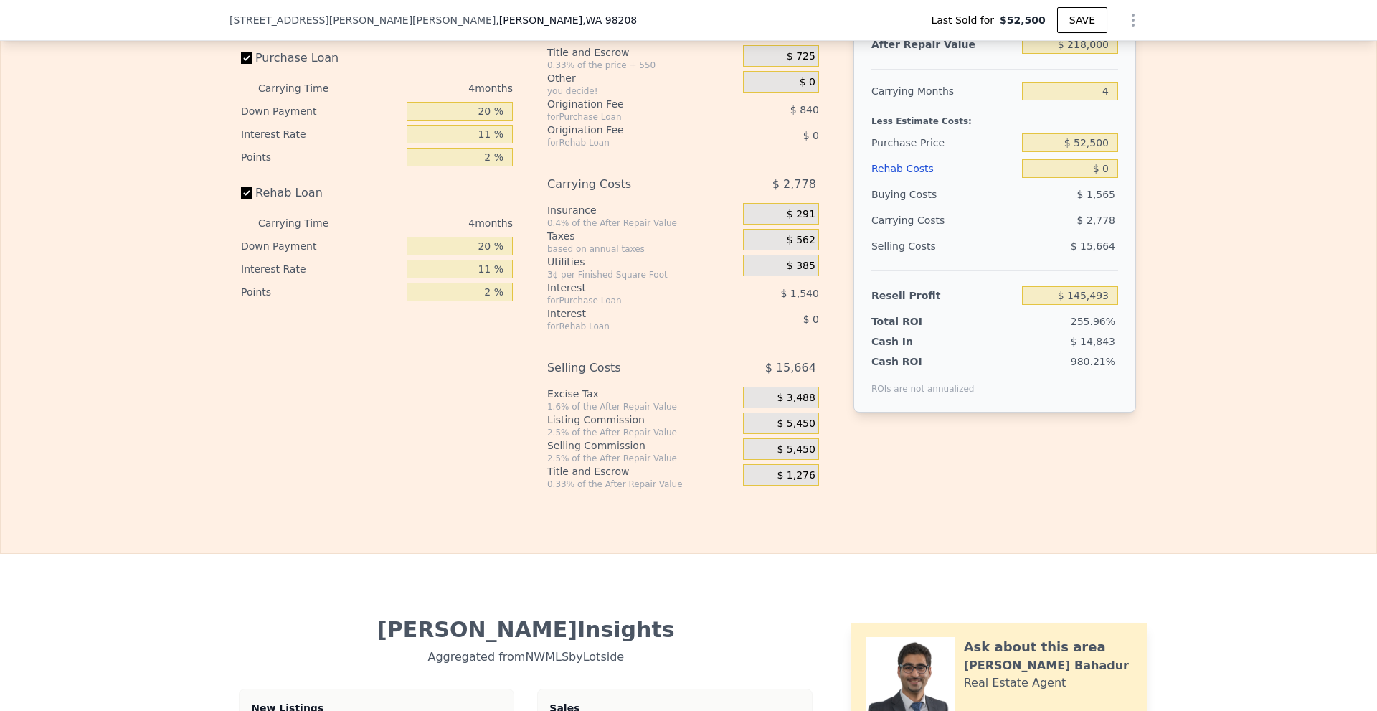 The height and width of the screenshot is (711, 1377). Describe the element at coordinates (642, 78) in the screenshot. I see `div: Other` at that location.